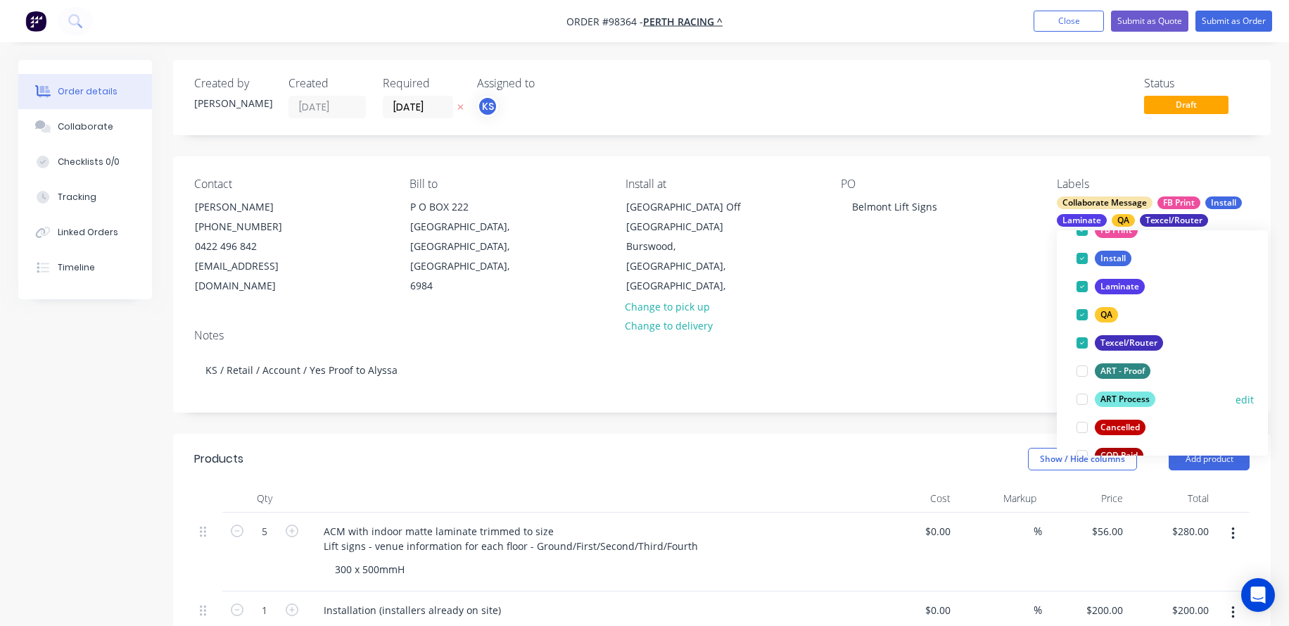  What do you see at coordinates (1186, 104) in the screenshot?
I see `span: Draft` at bounding box center [1186, 104].